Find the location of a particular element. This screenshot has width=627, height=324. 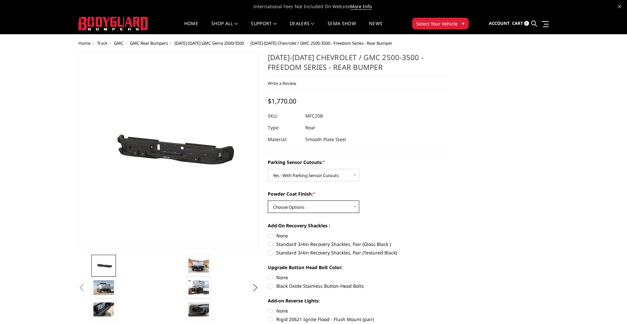

a: Write a Review is located at coordinates (282, 83).